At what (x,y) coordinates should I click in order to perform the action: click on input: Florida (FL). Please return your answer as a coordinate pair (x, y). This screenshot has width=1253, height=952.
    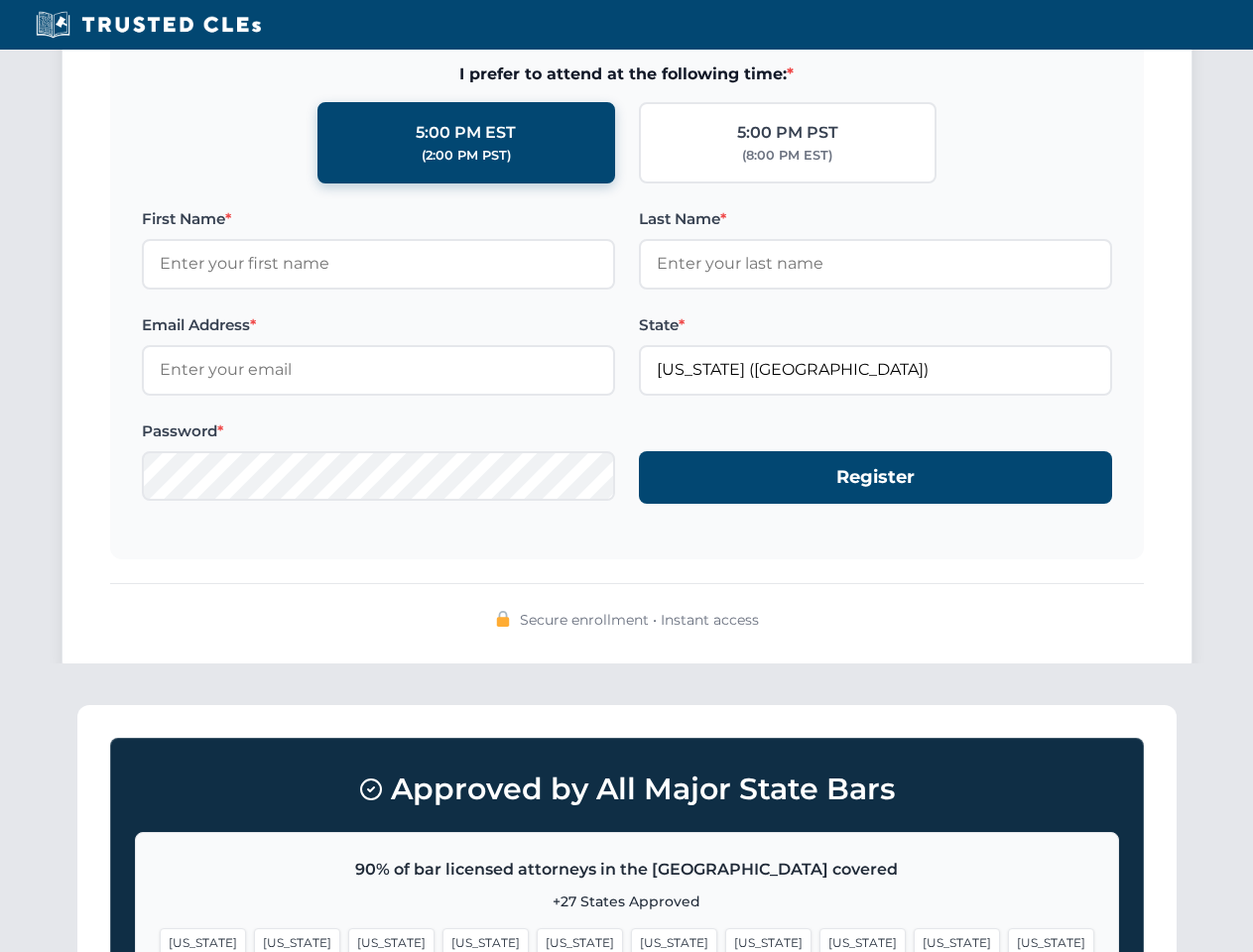
    Looking at the image, I should click on (874, 370).